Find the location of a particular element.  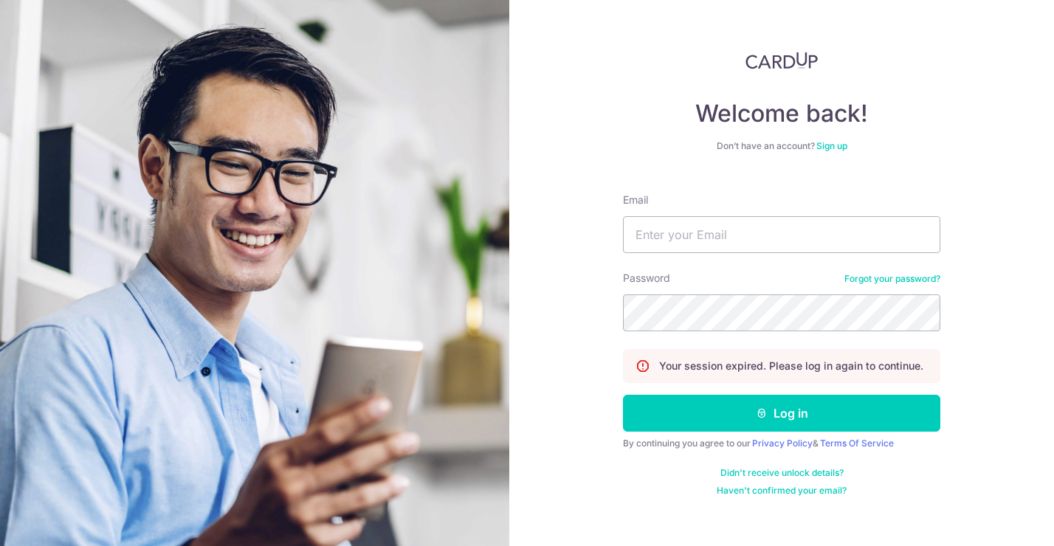

p: Your session expired. Please log in again to continue. is located at coordinates (791, 366).